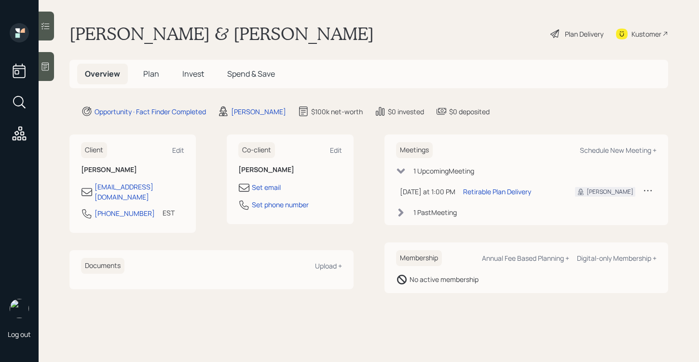  What do you see at coordinates (19, 334) in the screenshot?
I see `div: Log out` at bounding box center [19, 334].